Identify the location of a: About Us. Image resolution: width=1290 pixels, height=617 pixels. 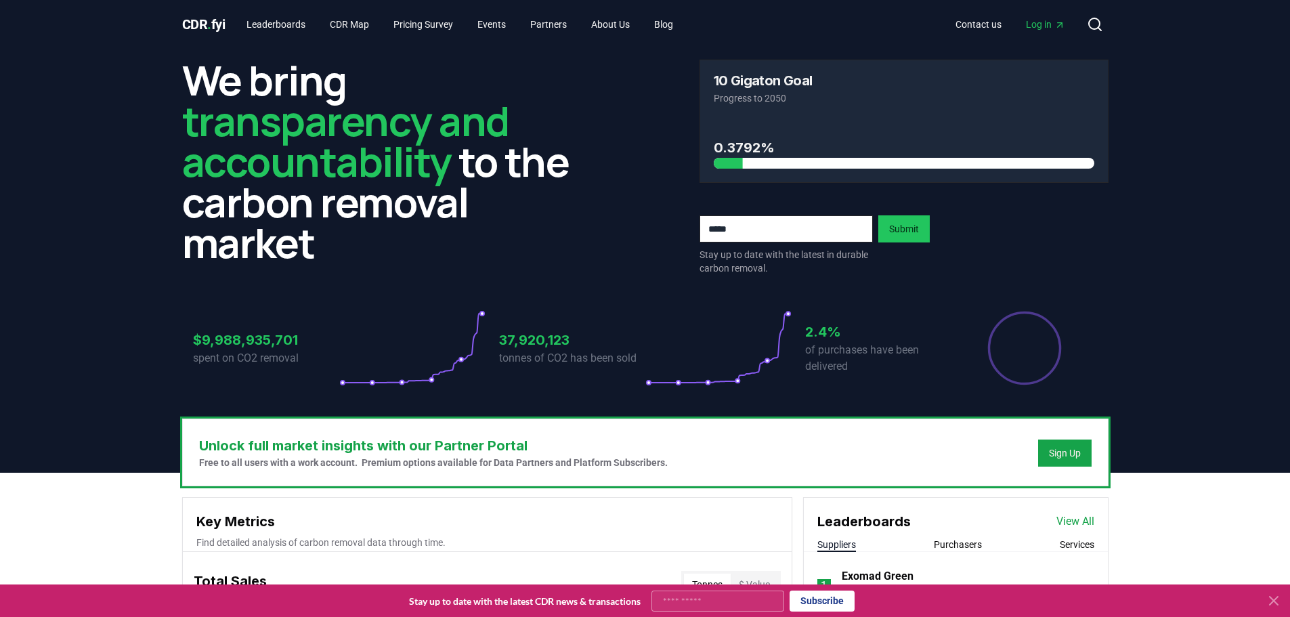
(610, 24).